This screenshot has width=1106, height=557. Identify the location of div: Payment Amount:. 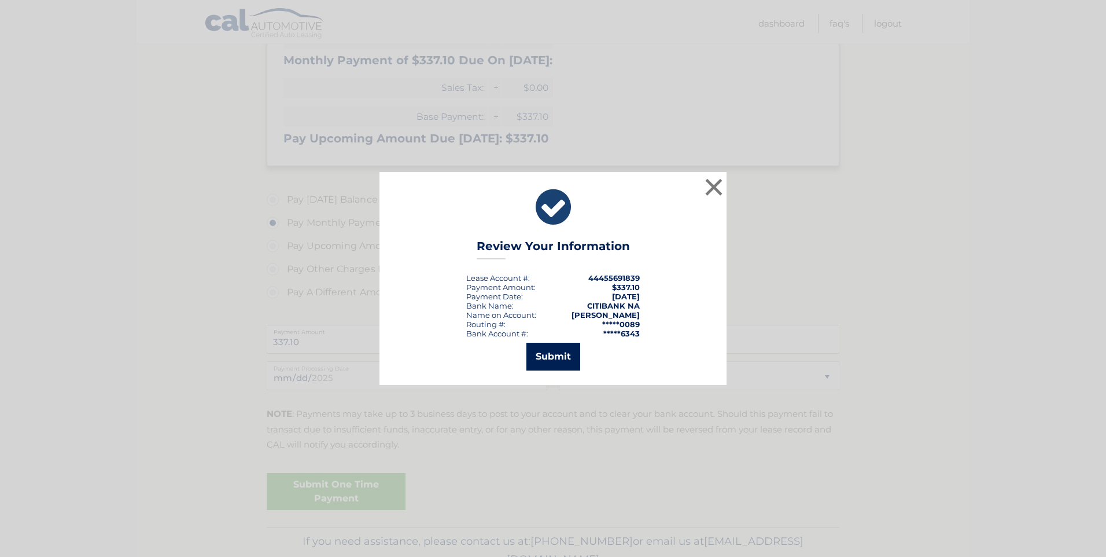
(501, 287).